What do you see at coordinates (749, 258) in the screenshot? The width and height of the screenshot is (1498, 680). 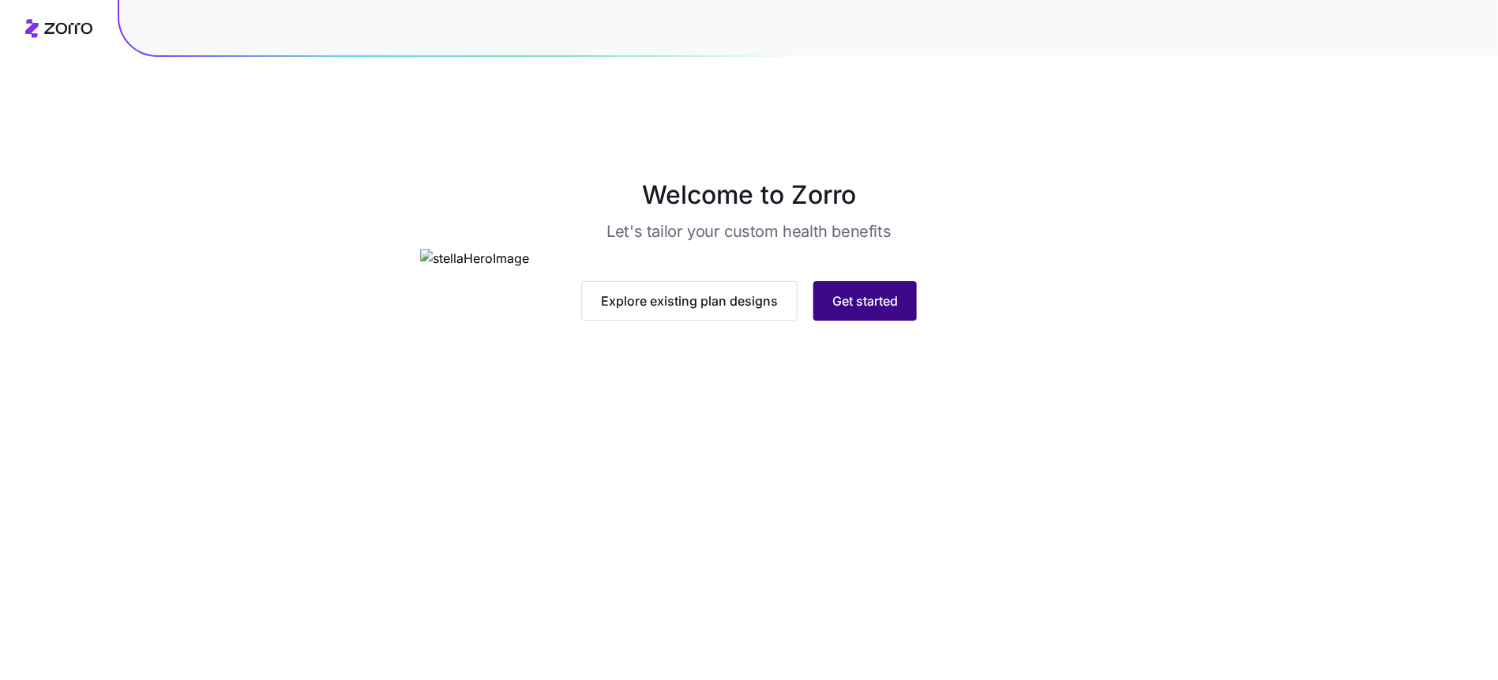 I see `img: stellaHeroImage` at bounding box center [749, 258].